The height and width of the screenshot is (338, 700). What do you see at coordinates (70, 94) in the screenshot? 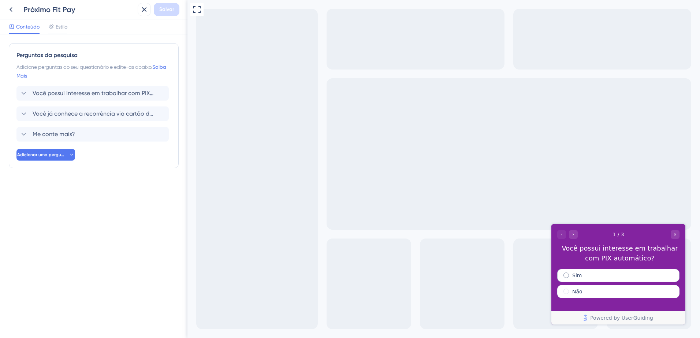
I see `span: Powered by UserGuiding` at bounding box center [70, 94].